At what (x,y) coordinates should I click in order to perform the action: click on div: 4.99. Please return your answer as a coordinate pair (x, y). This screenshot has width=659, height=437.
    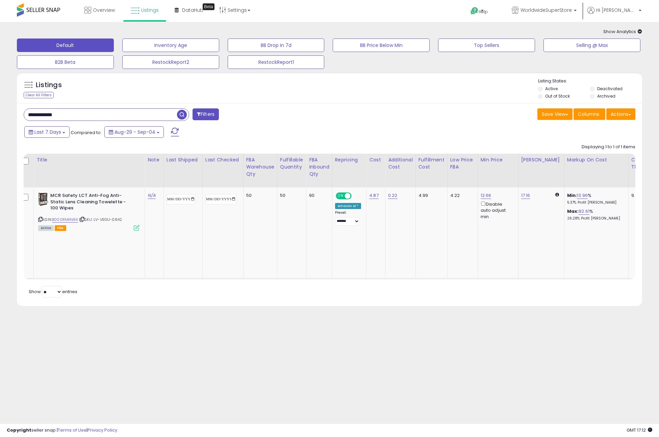
    Looking at the image, I should click on (431, 196).